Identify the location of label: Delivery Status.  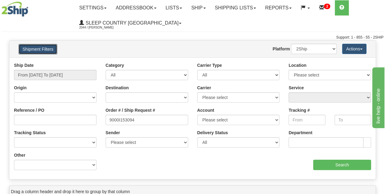
(212, 133).